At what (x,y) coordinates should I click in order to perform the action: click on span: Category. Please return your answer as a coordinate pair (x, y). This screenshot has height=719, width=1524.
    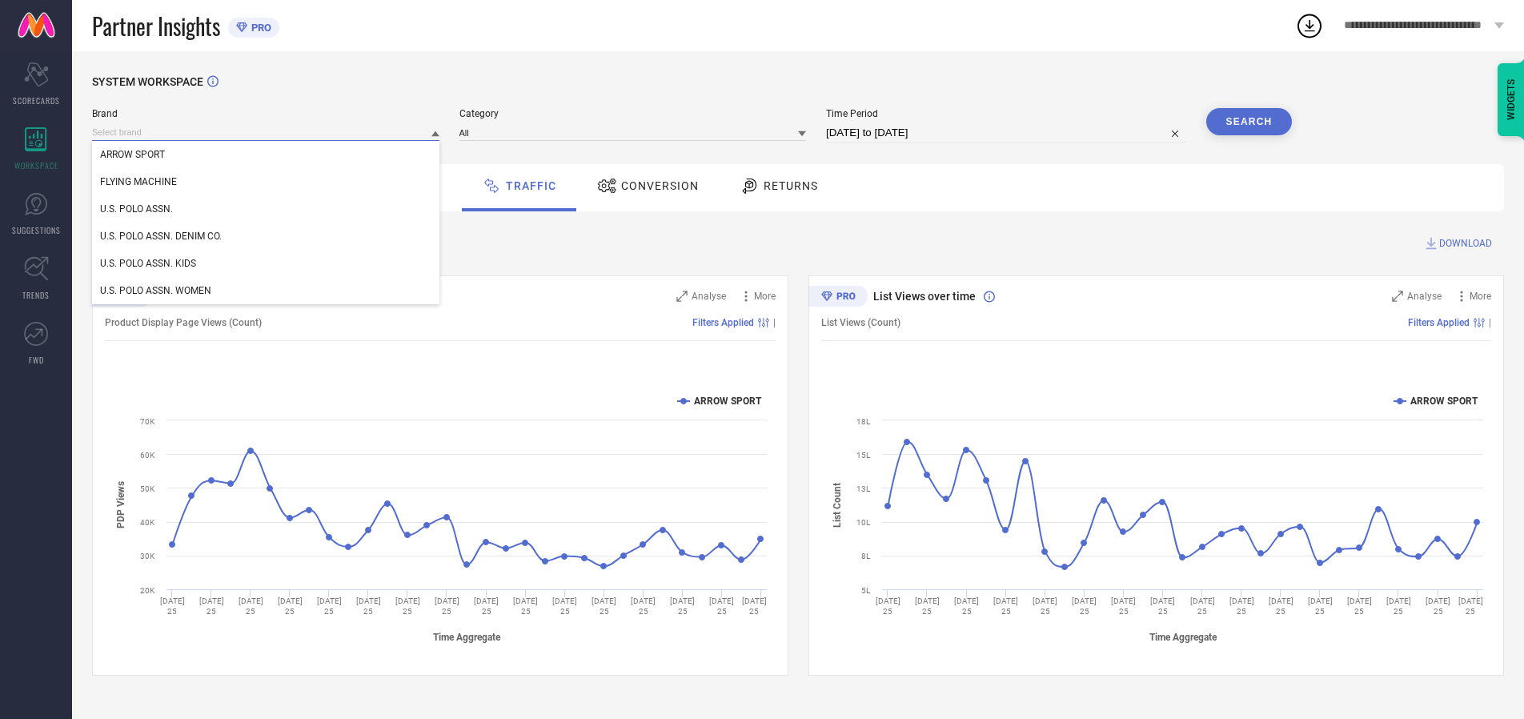
    Looking at the image, I should click on (633, 114).